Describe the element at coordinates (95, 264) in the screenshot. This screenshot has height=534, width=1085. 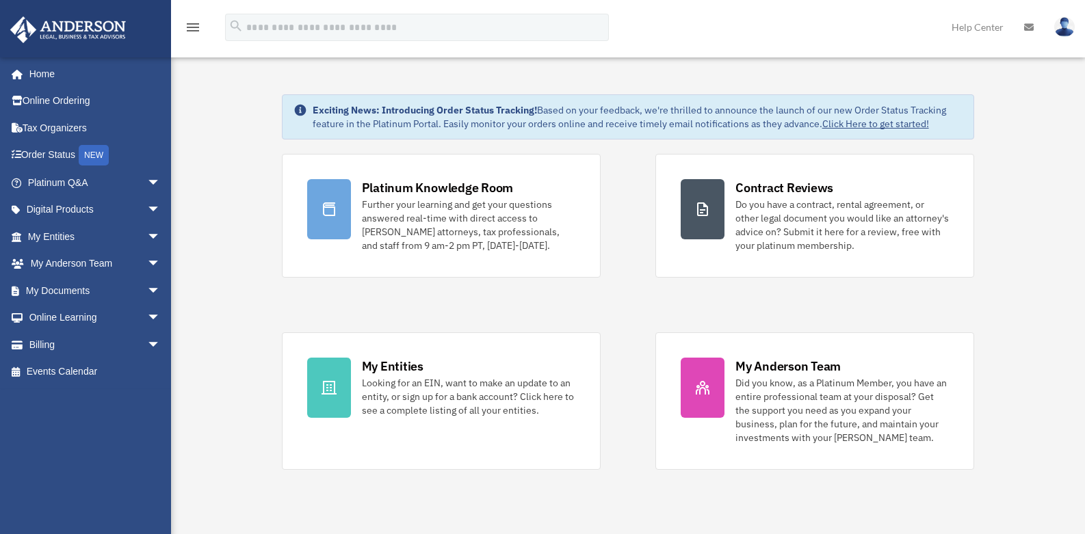
I see `a: My Anderson Teamarrow_drop_down` at that location.